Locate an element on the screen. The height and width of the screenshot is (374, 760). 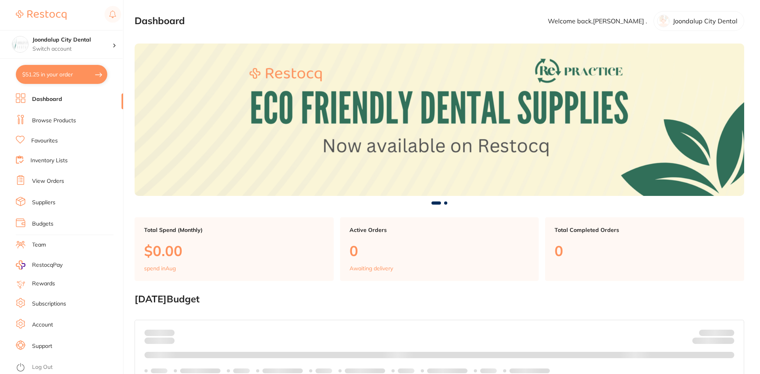
a: Team is located at coordinates (39, 245).